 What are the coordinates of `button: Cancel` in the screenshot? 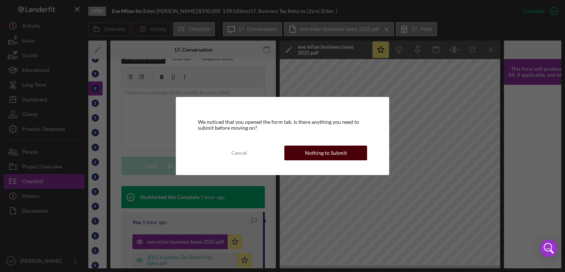 It's located at (239, 153).